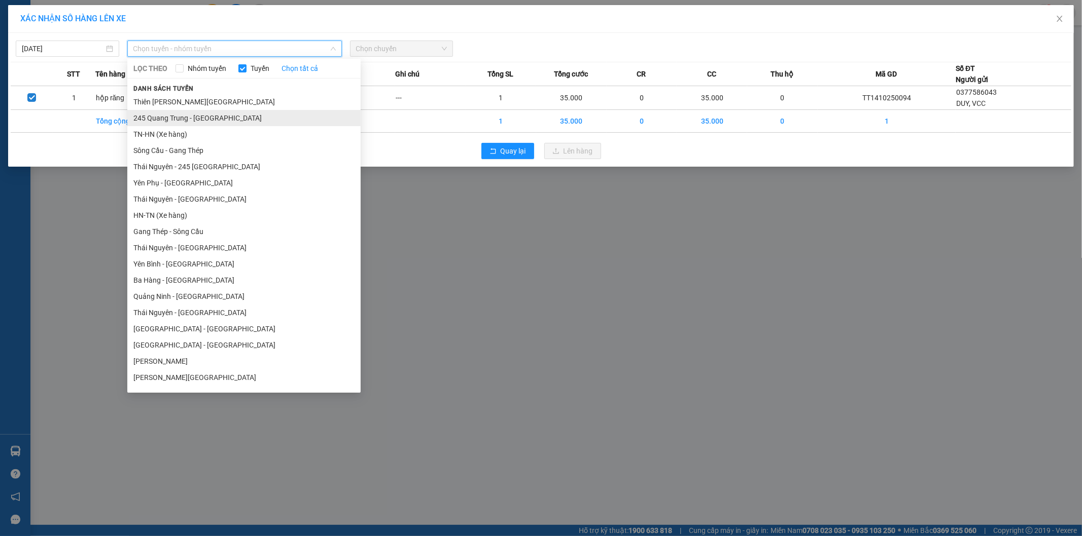  What do you see at coordinates (407, 74) in the screenshot?
I see `span: Ghi chú` at bounding box center [407, 74].